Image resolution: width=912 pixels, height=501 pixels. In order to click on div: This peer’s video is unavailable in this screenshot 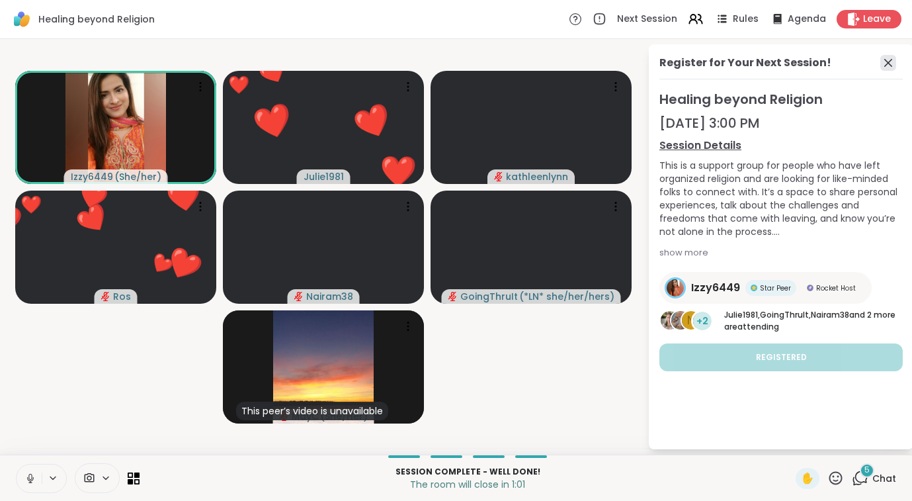, I will do `click(312, 411)`.